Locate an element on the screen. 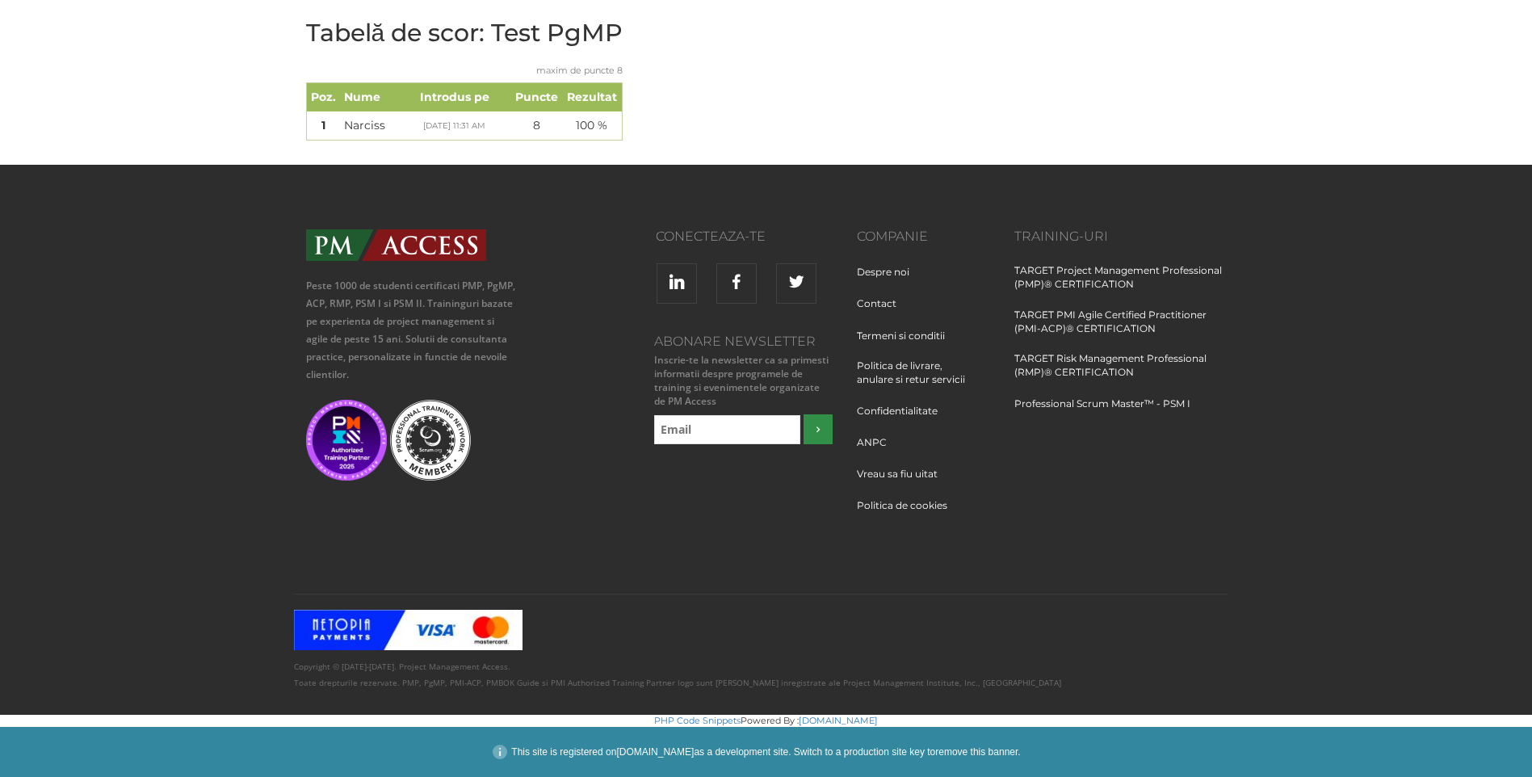 The width and height of the screenshot is (1532, 777). a: remove this banner is located at coordinates (976, 752).